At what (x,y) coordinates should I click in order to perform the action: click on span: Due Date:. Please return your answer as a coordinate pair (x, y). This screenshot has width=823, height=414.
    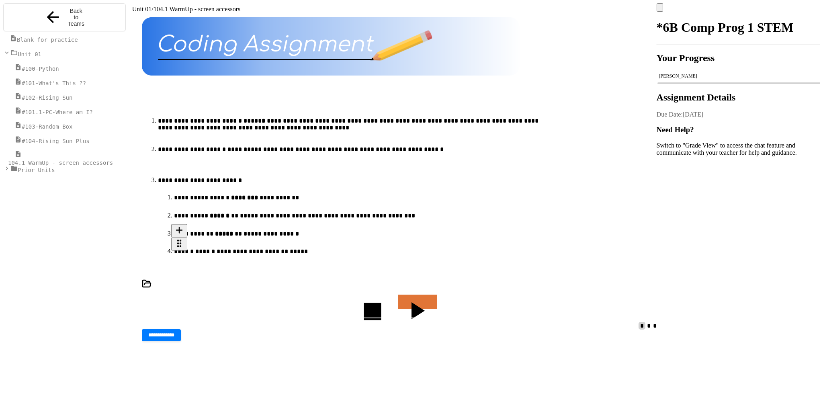
    Looking at the image, I should click on (669, 114).